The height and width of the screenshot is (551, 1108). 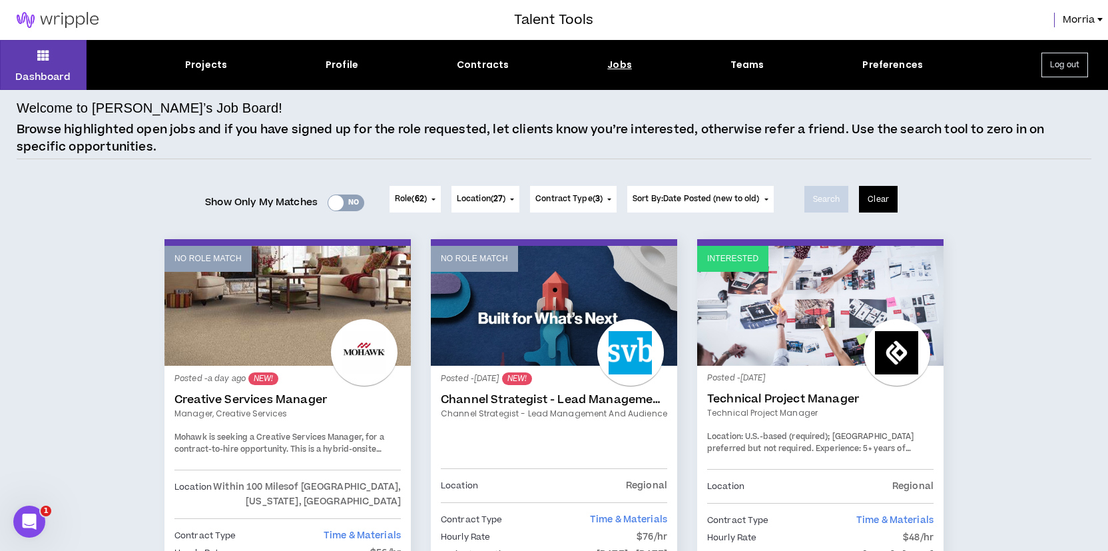 What do you see at coordinates (573, 199) in the screenshot?
I see `button: Contract Type(3)` at bounding box center [573, 199].